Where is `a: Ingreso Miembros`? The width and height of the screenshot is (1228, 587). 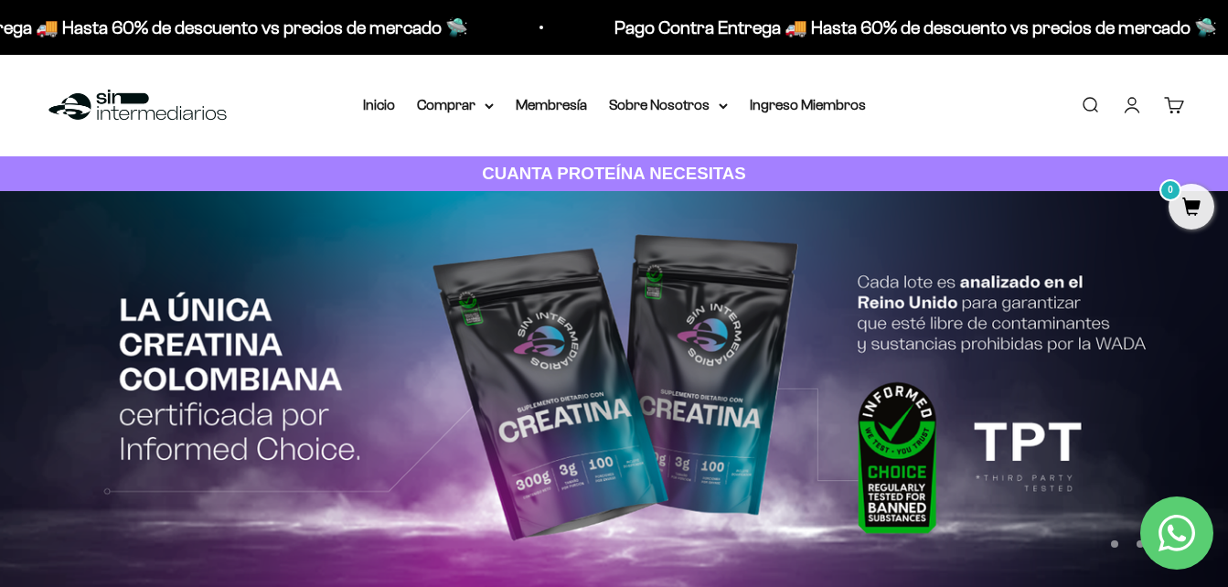
a: Ingreso Miembros is located at coordinates (807, 104).